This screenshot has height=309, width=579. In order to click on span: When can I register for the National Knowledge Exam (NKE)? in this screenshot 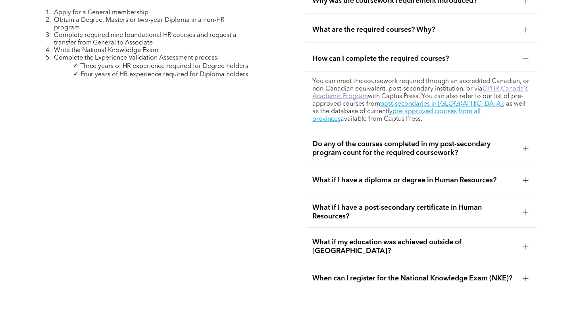, I will do `click(415, 278)`.